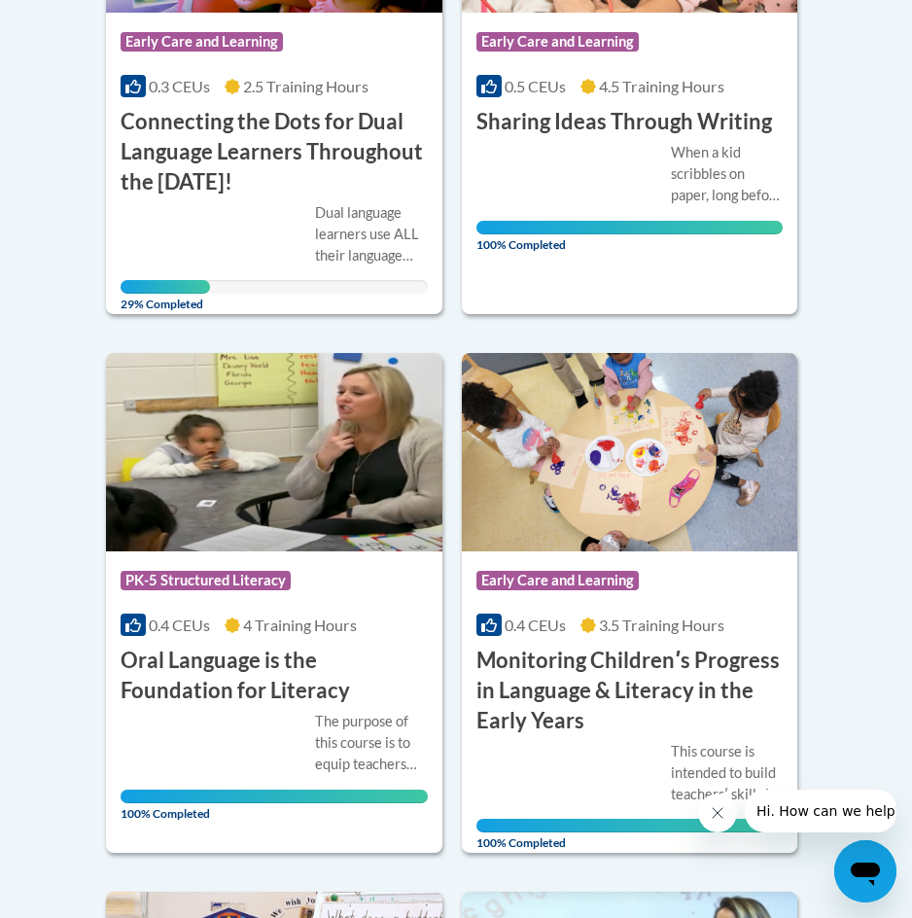  Describe the element at coordinates (625, 122) in the screenshot. I see `h3: Sharing Ideas Through Writing` at that location.